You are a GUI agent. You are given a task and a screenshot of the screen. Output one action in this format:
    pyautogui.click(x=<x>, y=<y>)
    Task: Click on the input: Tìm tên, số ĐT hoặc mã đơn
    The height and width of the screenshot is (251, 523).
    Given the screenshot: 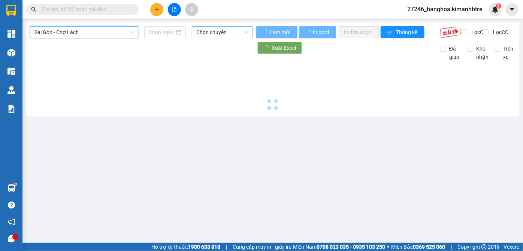 What is the action you would take?
    pyautogui.click(x=85, y=9)
    